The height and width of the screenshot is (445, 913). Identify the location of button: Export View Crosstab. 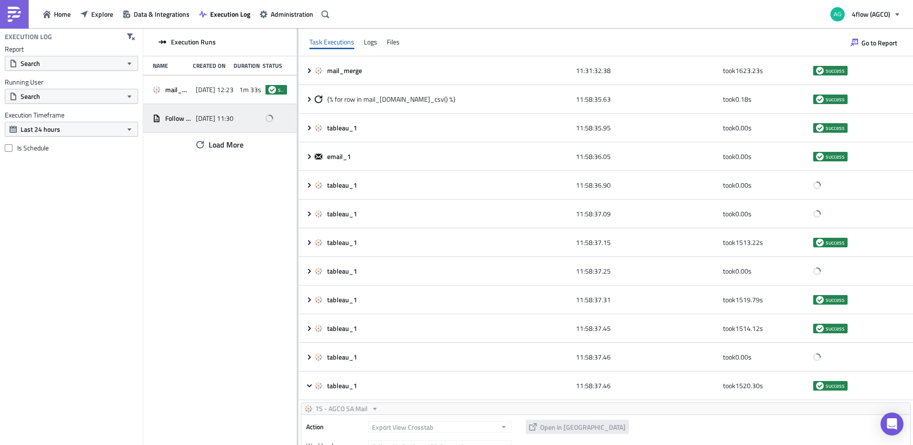
(440, 427).